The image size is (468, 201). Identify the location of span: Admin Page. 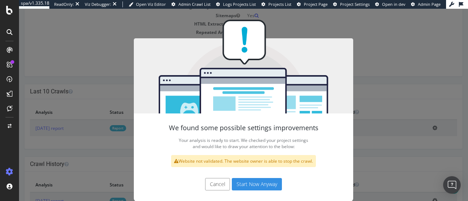
(429, 4).